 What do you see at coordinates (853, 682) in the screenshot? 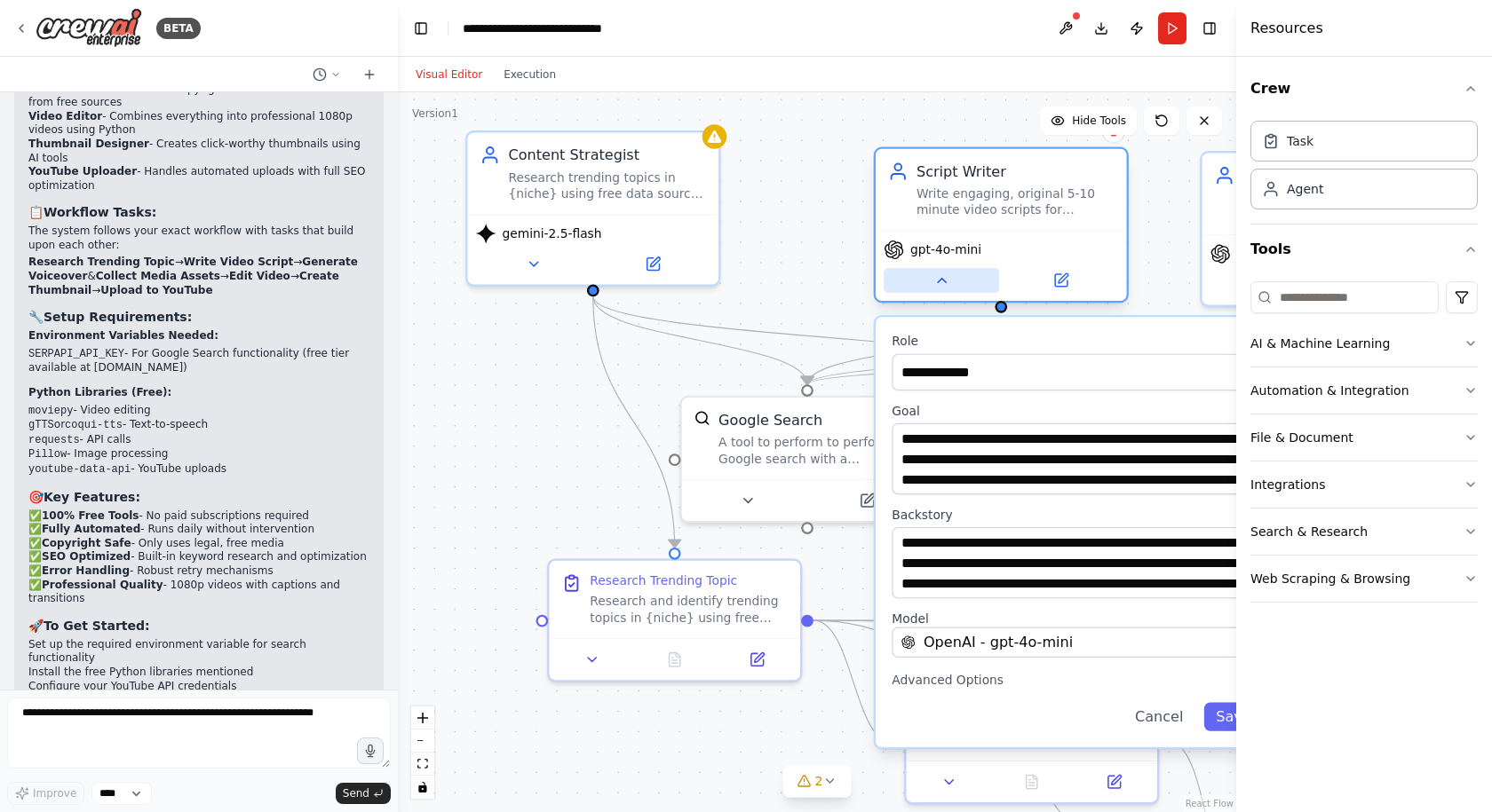
I see `g: Edge from b6efe438-2e61-429f-9e8b-1d3ccd37a1df to ab3001aa-2232-4569-9efc-dc3eca98bff6` at bounding box center [853, 682].